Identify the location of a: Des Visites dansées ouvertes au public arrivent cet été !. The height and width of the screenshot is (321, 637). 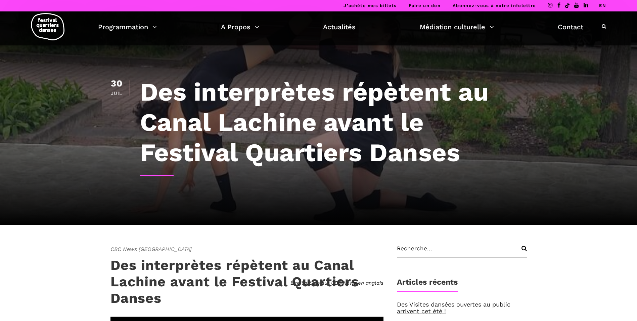
(454, 307).